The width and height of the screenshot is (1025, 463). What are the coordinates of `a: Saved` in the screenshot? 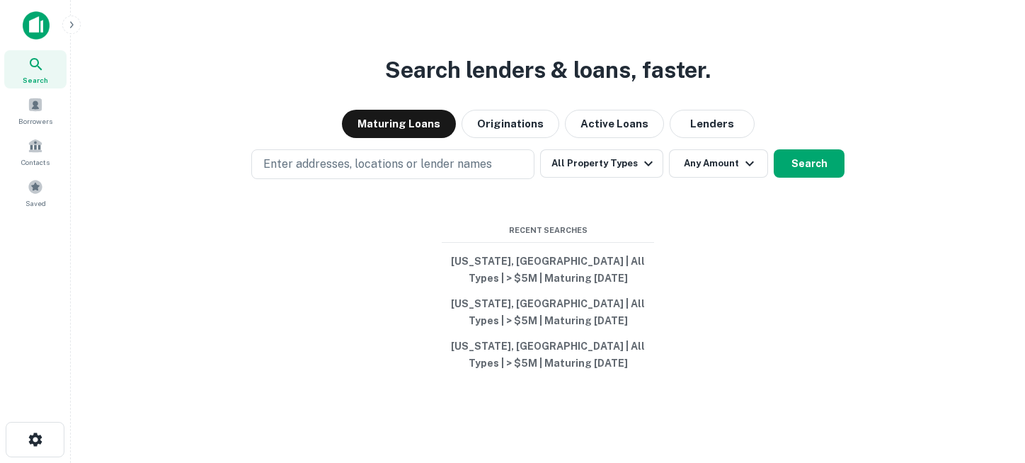 It's located at (35, 193).